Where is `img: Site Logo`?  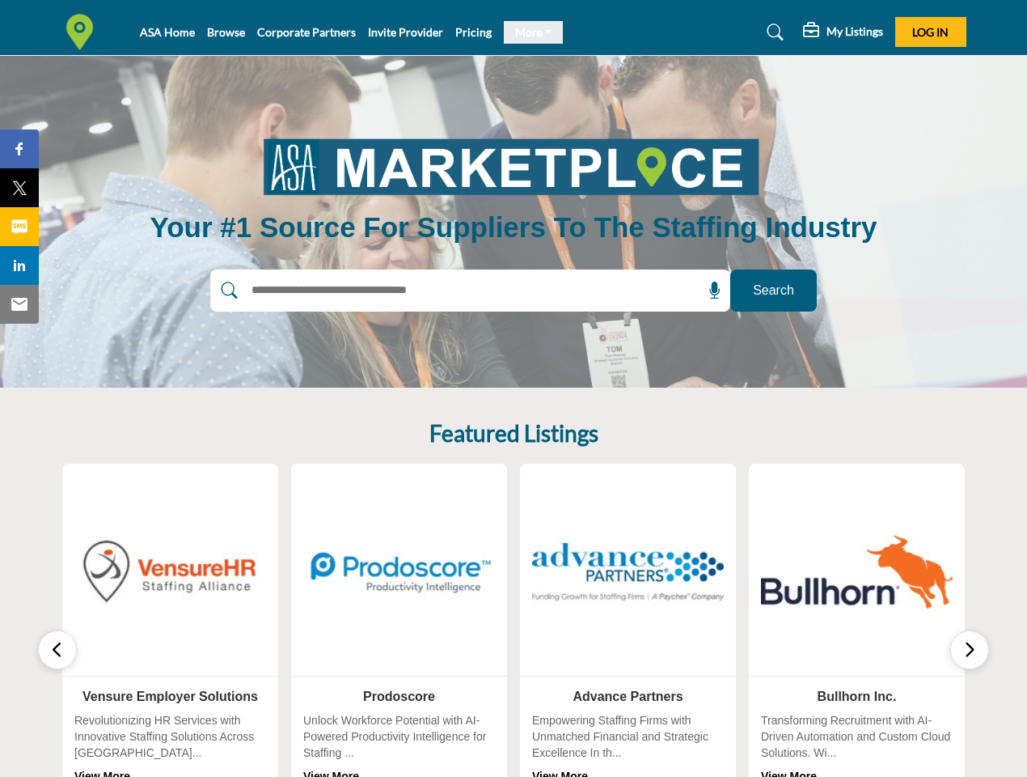
img: Site Logo is located at coordinates (83, 32).